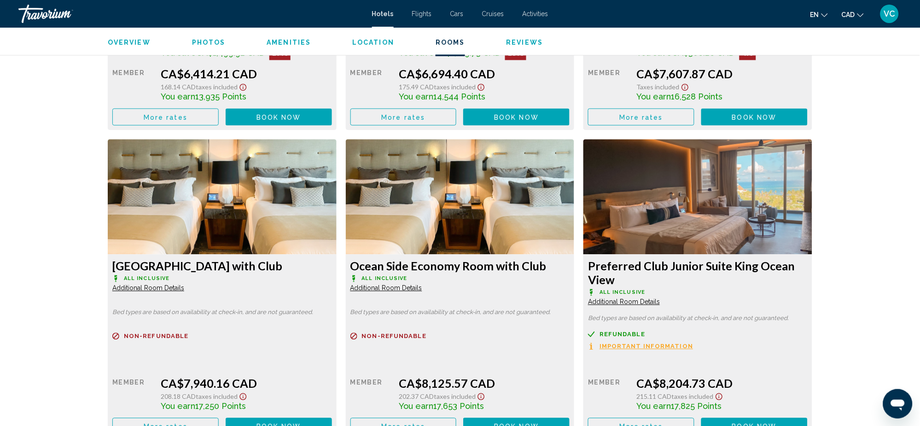 The height and width of the screenshot is (426, 920). What do you see at coordinates (493, 14) in the screenshot?
I see `a: Cruises` at bounding box center [493, 14].